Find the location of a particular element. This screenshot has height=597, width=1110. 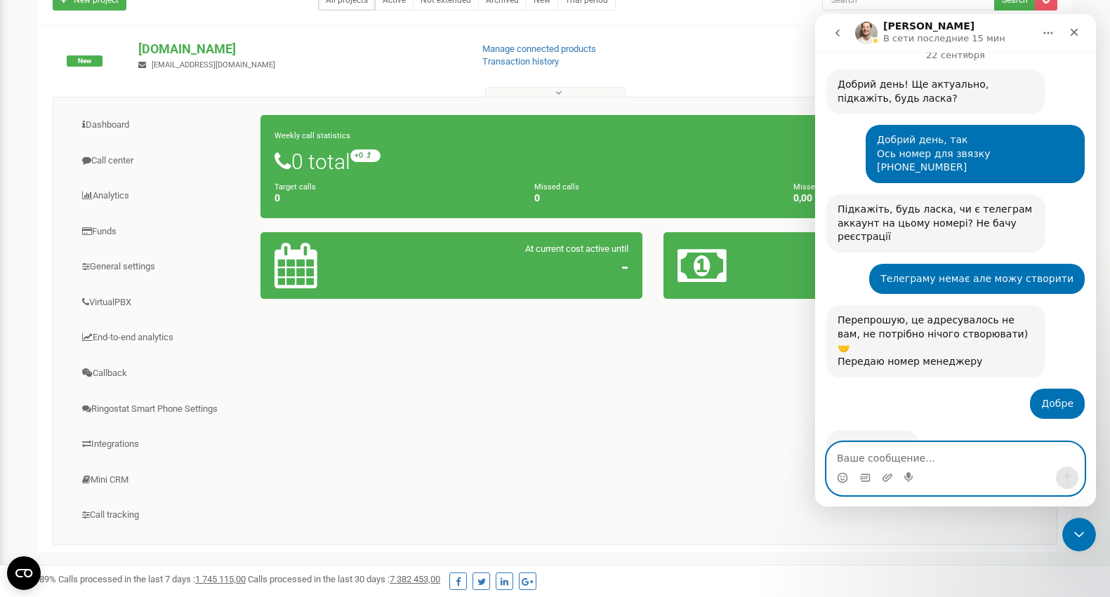

a: Transaction history is located at coordinates (520, 61).